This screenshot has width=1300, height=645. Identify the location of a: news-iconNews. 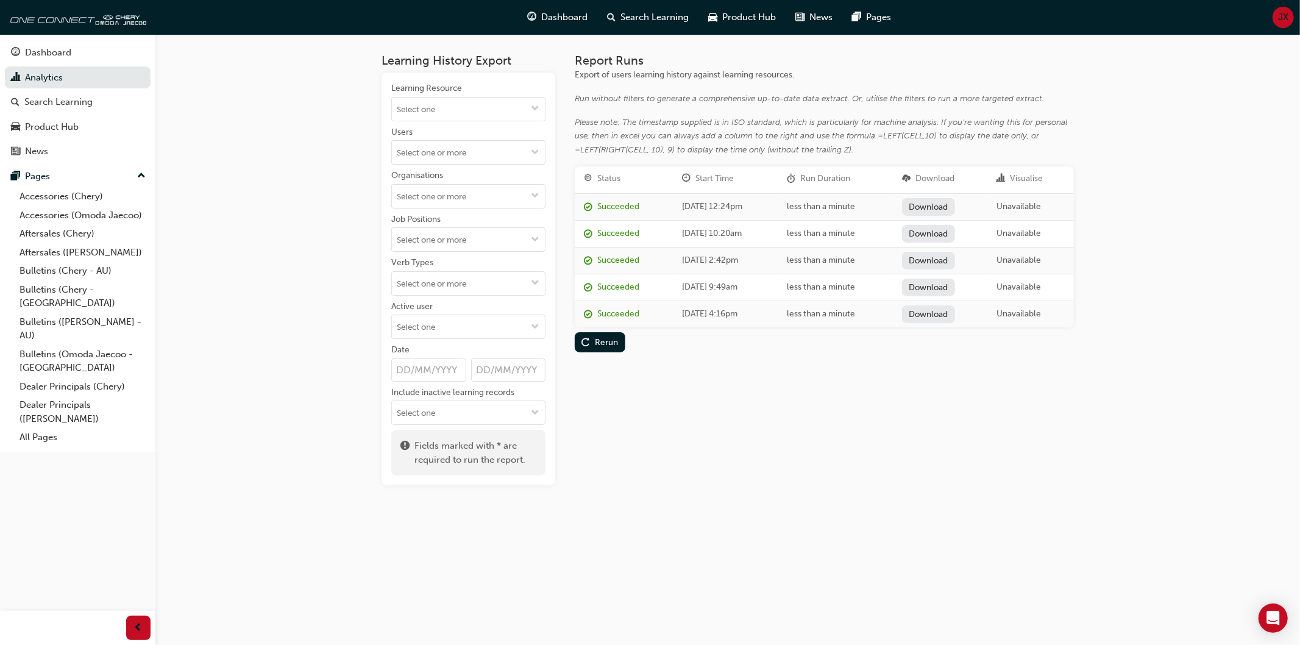
(814, 17).